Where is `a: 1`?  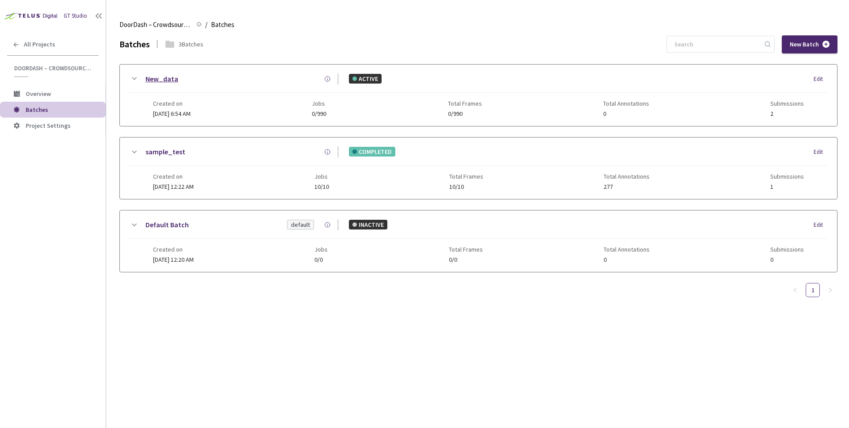
a: 1 is located at coordinates (813, 290).